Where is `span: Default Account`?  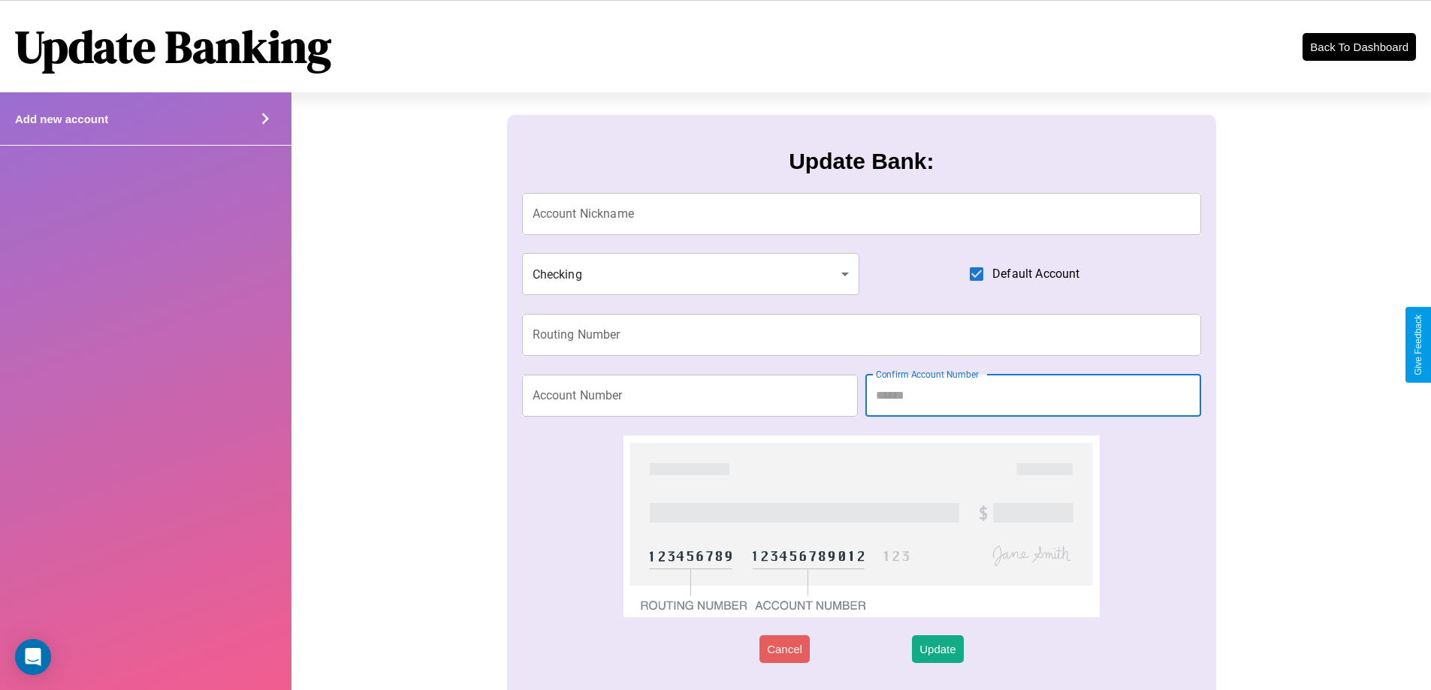 span: Default Account is located at coordinates (1036, 274).